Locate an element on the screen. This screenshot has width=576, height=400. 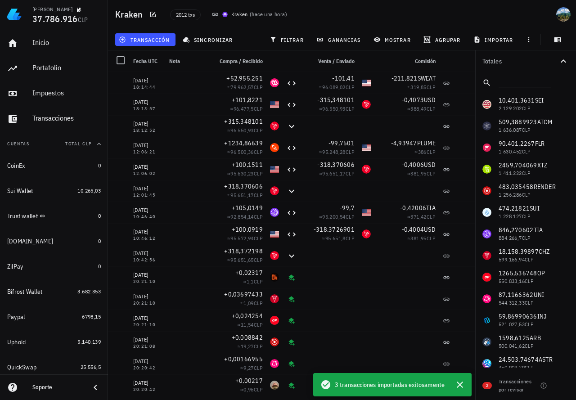
span: 37.786.916 is located at coordinates (55, 18).